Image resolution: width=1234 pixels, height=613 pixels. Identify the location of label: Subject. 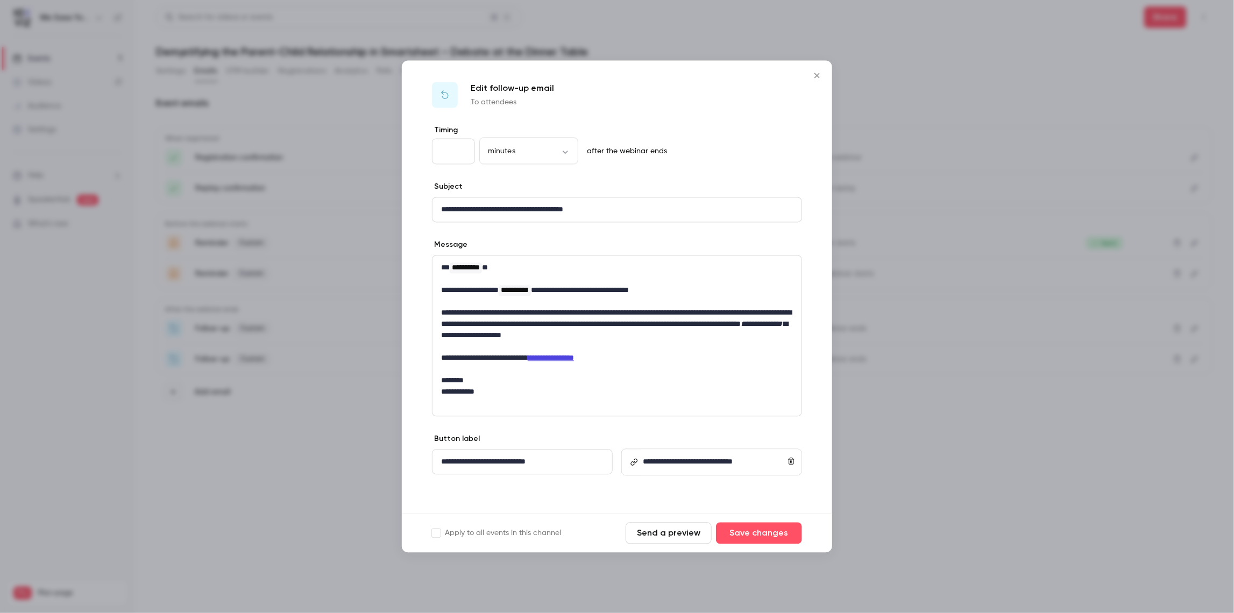
(447, 187).